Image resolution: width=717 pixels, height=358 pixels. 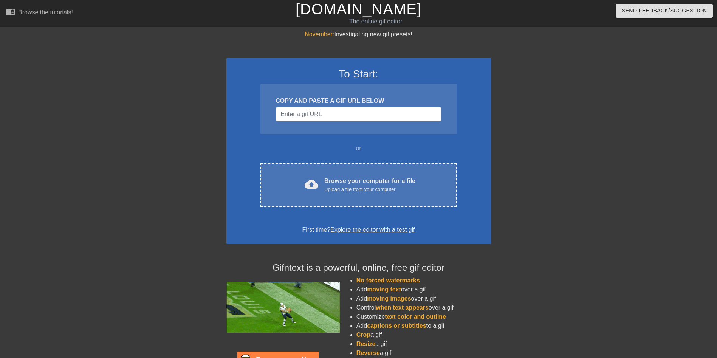 What do you see at coordinates (402, 307) in the screenshot?
I see `span: when text appears` at bounding box center [402, 307].